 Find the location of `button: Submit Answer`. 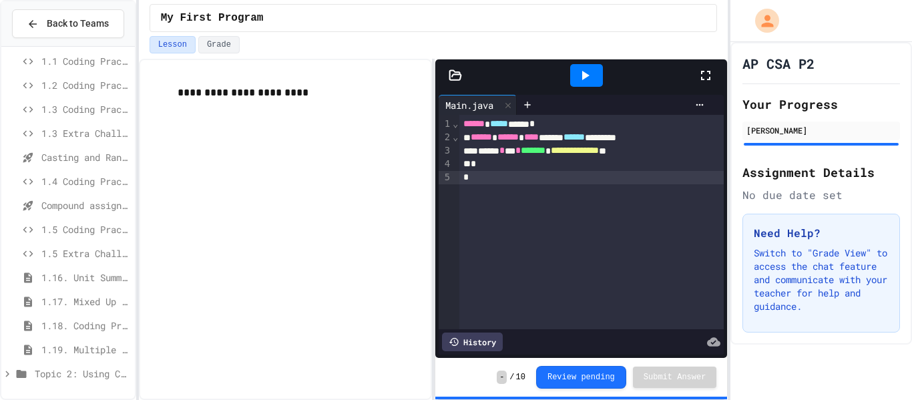

button: Submit Answer is located at coordinates (675, 377).